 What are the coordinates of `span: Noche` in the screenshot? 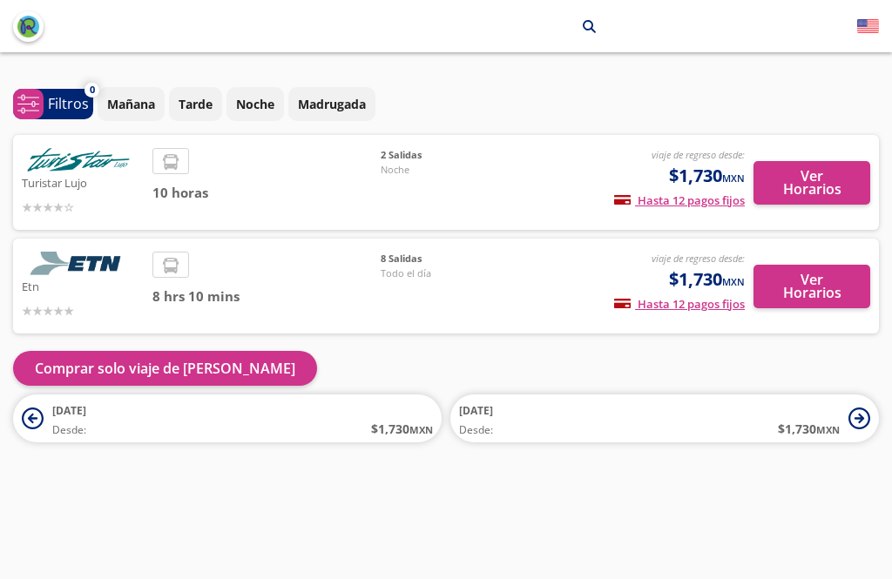 It's located at (442, 170).